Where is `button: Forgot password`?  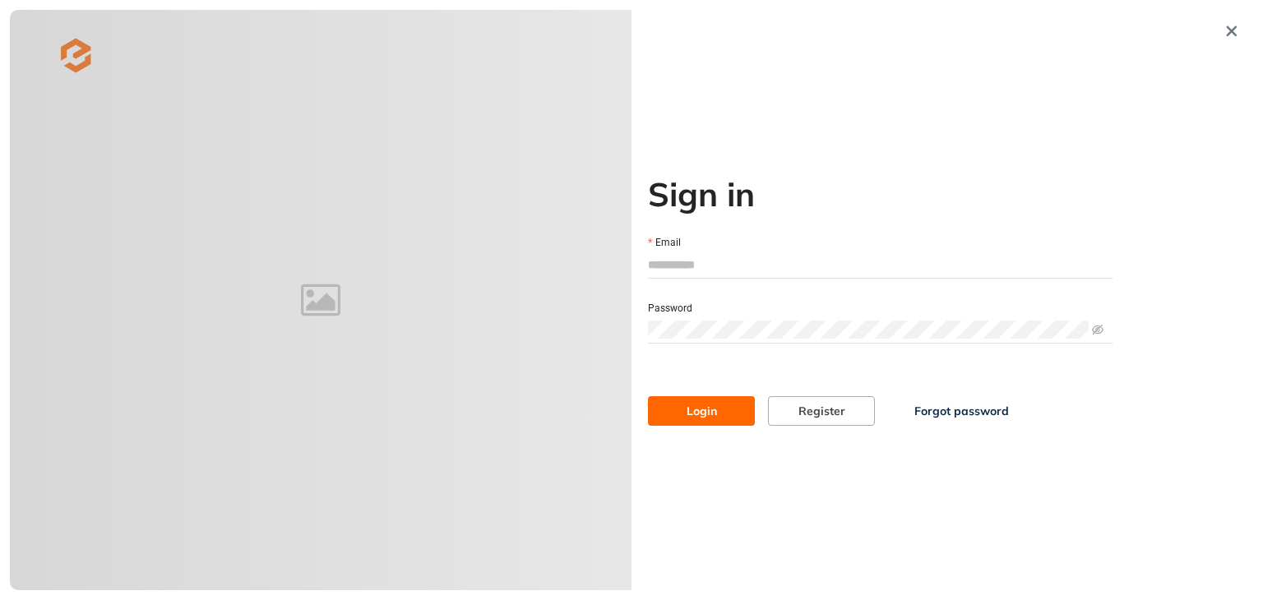 button: Forgot password is located at coordinates (961, 411).